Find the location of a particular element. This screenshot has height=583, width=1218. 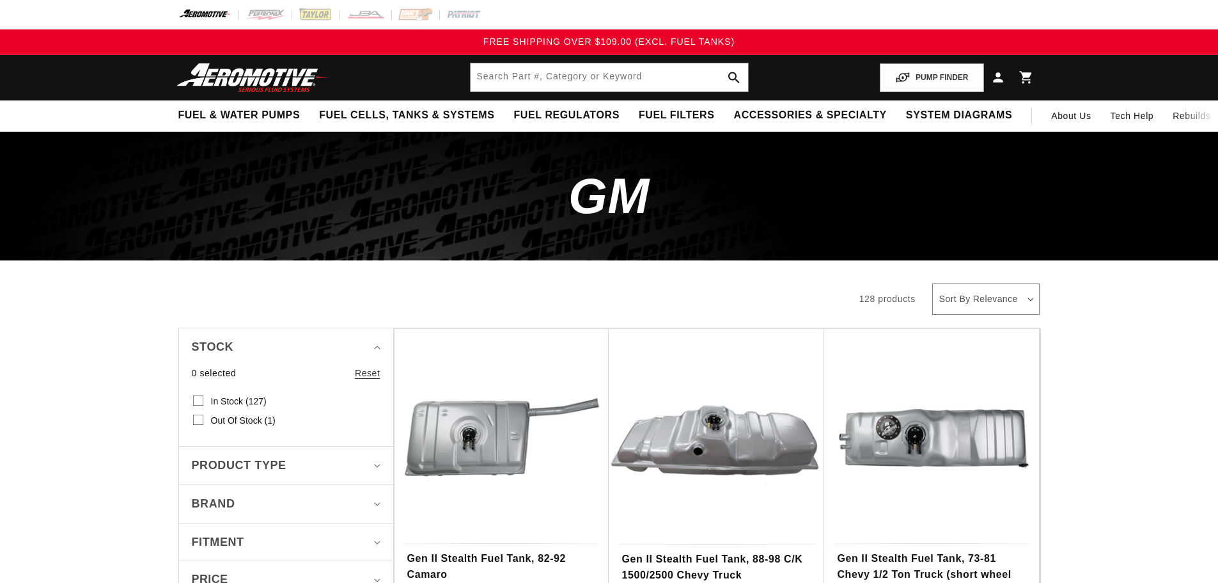

summary: Brand (0 selected) is located at coordinates (286, 503).